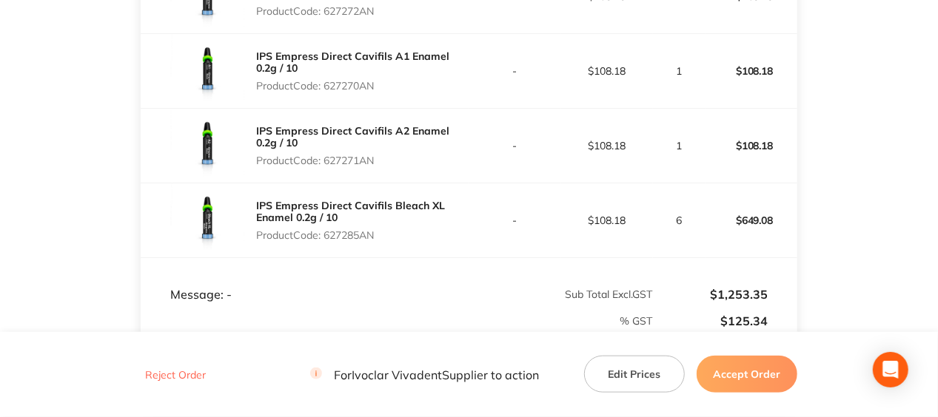 The height and width of the screenshot is (417, 938). Describe the element at coordinates (397, 321) in the screenshot. I see `p: % GST` at that location.